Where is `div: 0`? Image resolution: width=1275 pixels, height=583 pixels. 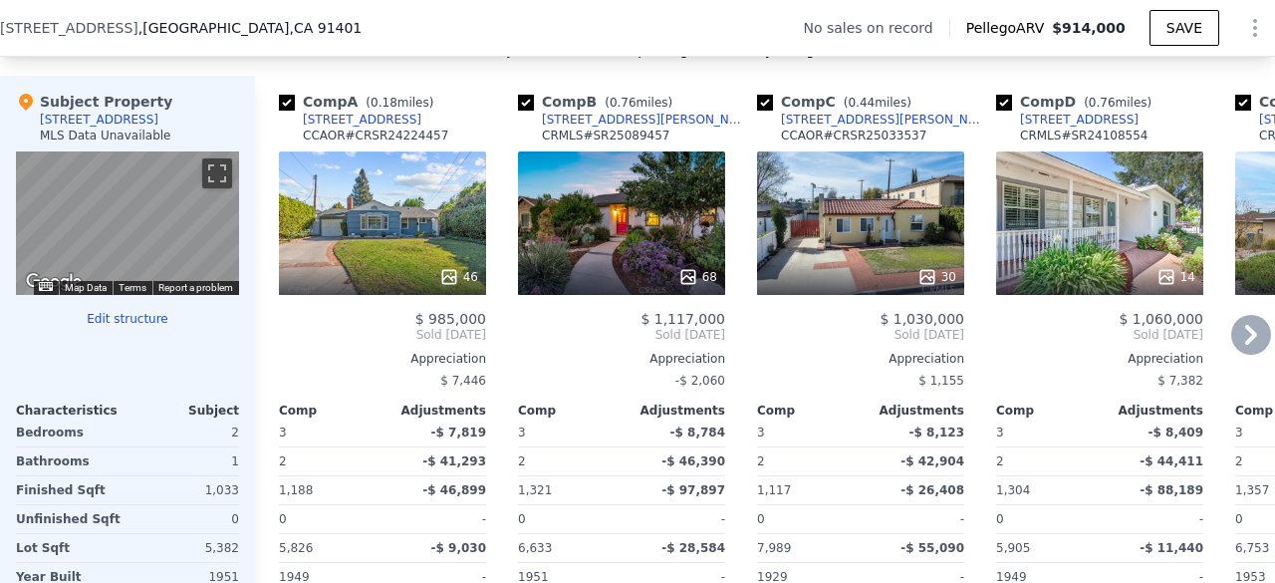 div: 0 is located at coordinates (185, 519).